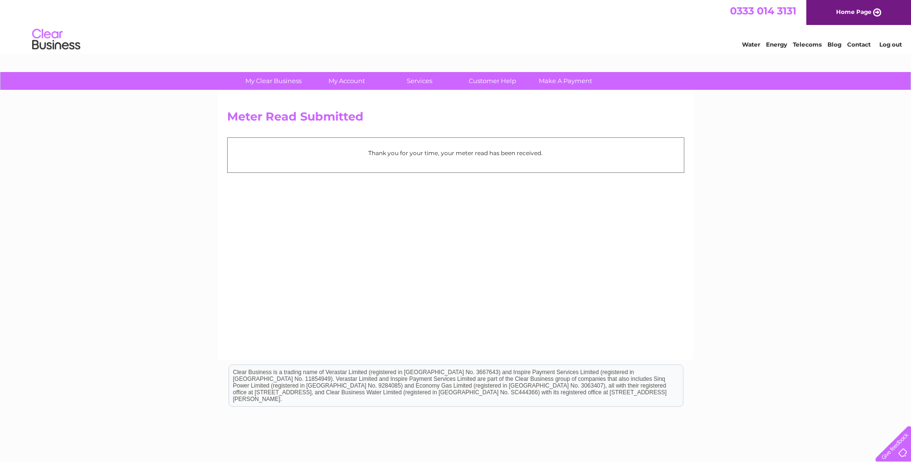 This screenshot has height=462, width=911. What do you see at coordinates (763, 11) in the screenshot?
I see `span: 0333 014 3131` at bounding box center [763, 11].